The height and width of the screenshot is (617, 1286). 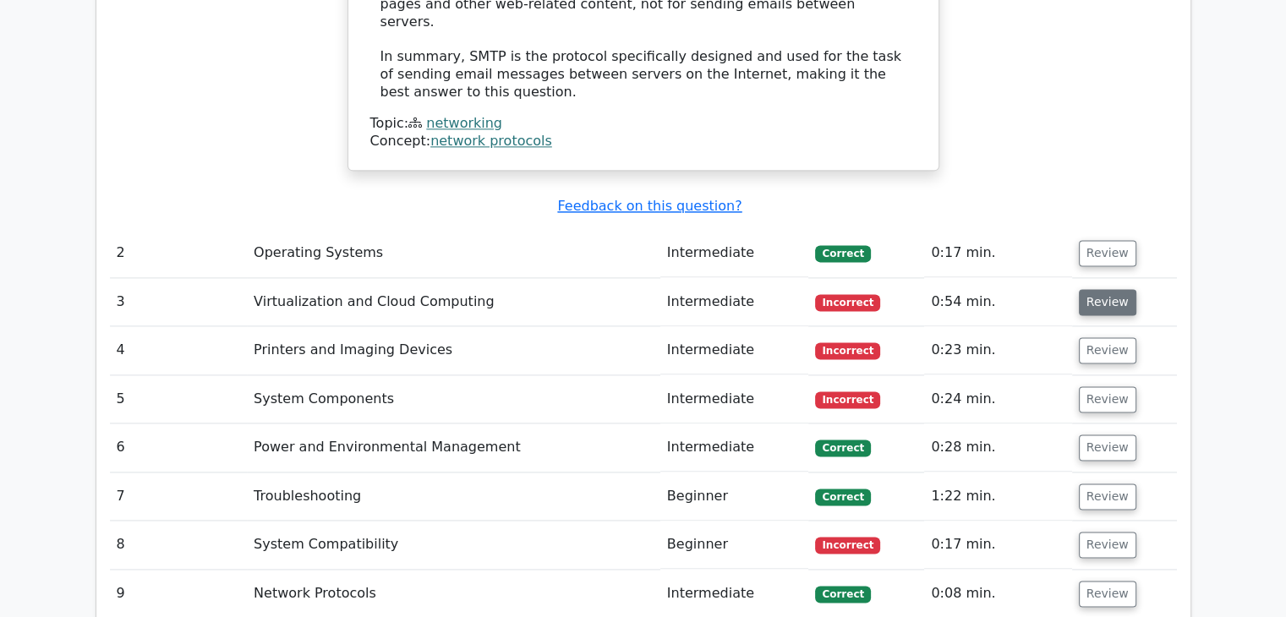 What do you see at coordinates (178, 544) in the screenshot?
I see `td: 8` at bounding box center [178, 544].